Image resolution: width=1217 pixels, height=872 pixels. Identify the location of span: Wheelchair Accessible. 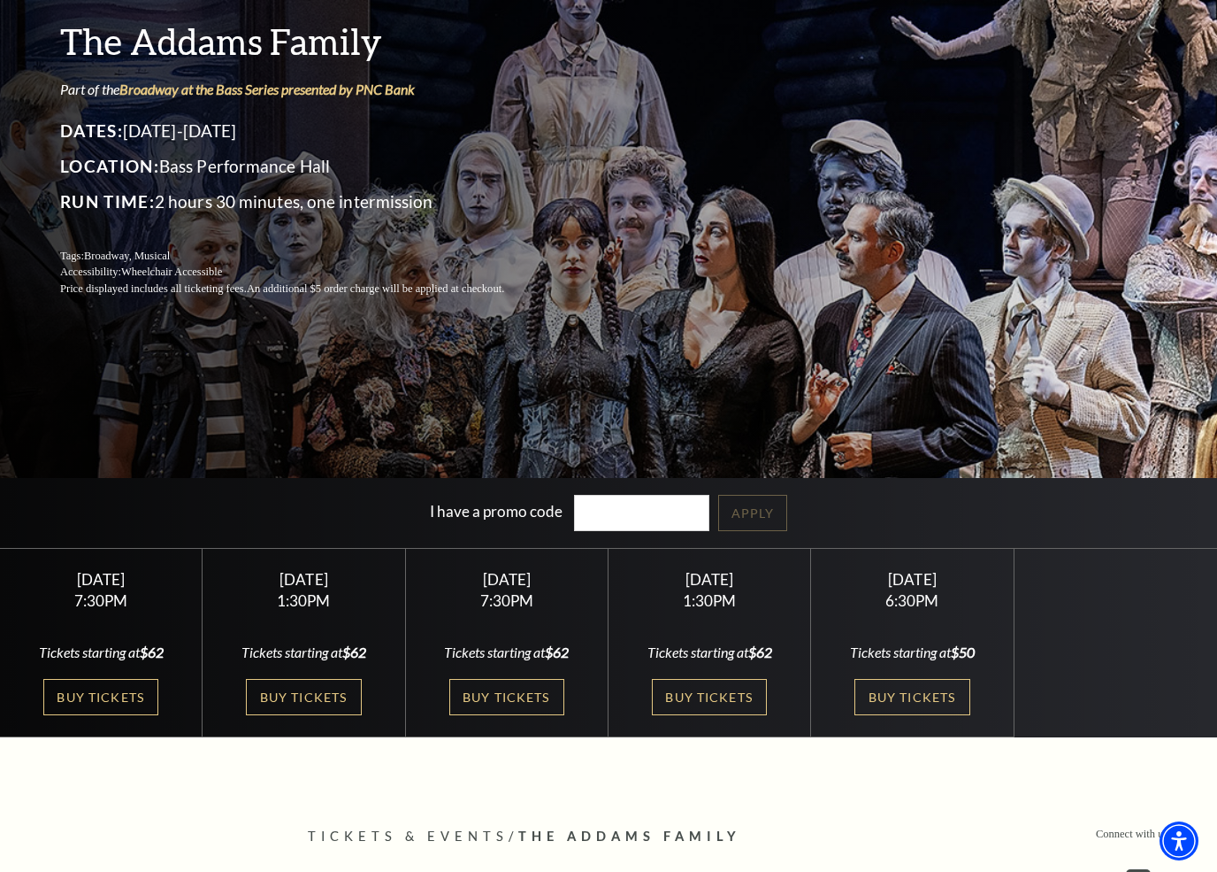
(172, 272).